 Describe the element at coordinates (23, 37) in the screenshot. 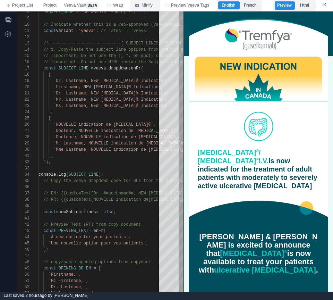

I see `div: 12` at that location.